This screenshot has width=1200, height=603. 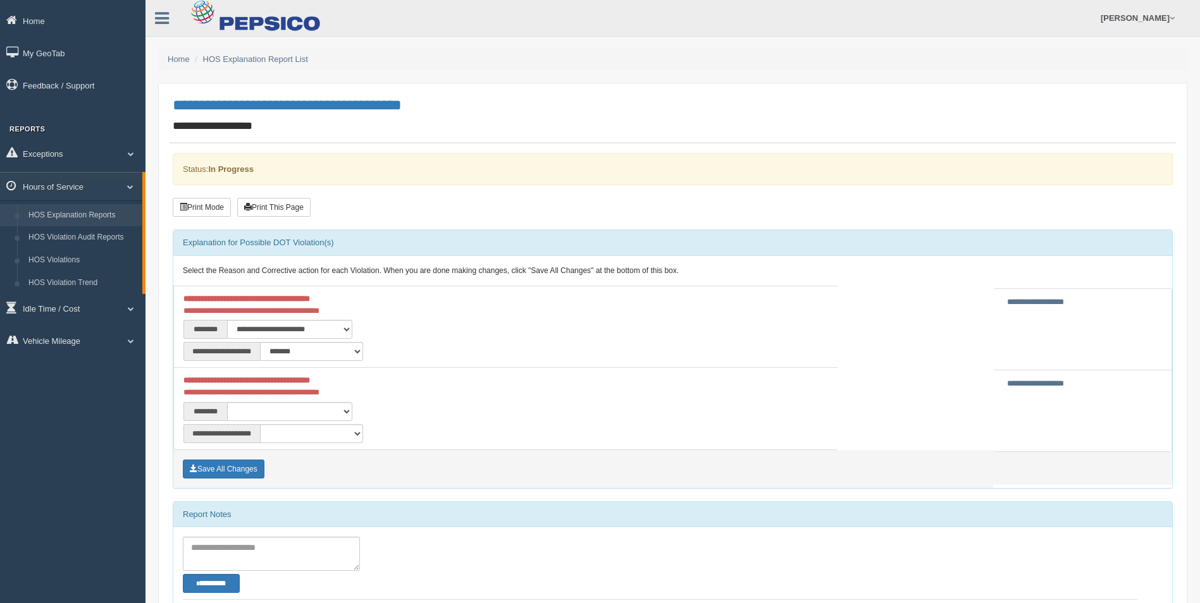 What do you see at coordinates (211, 584) in the screenshot?
I see `button: Change Filter Options` at bounding box center [211, 584].